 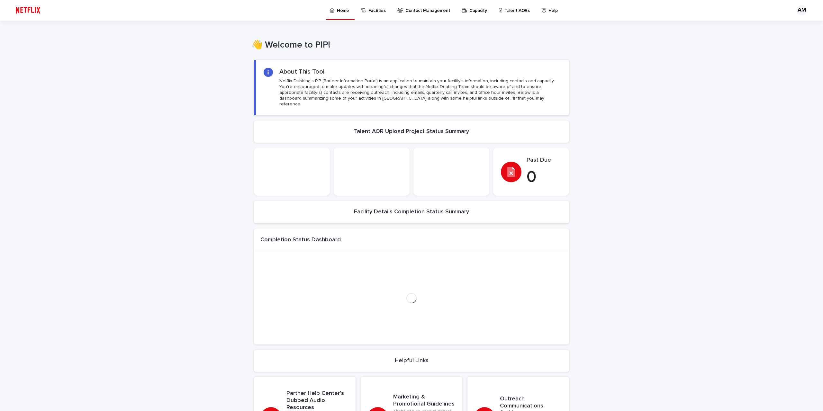 I want to click on p: Netflix Dubbing's PIP (Partner Information Portal) is an application to maintain your facility's ..., so click(x=420, y=93).